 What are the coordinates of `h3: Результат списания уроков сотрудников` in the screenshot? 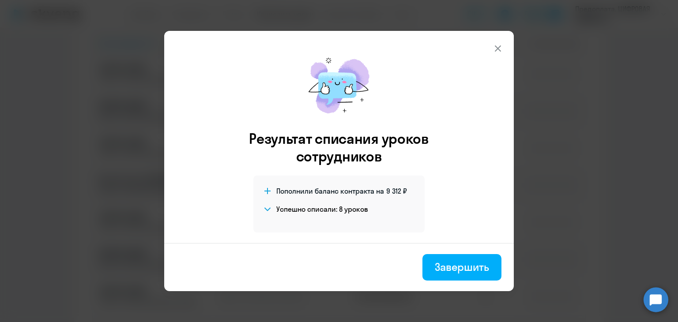 It's located at (339, 148).